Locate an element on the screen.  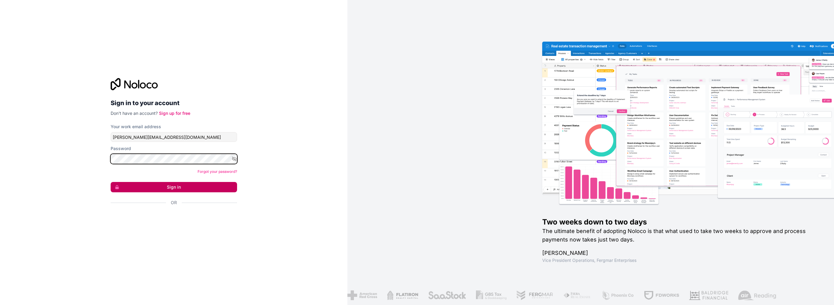
span: Or is located at coordinates (174, 203).